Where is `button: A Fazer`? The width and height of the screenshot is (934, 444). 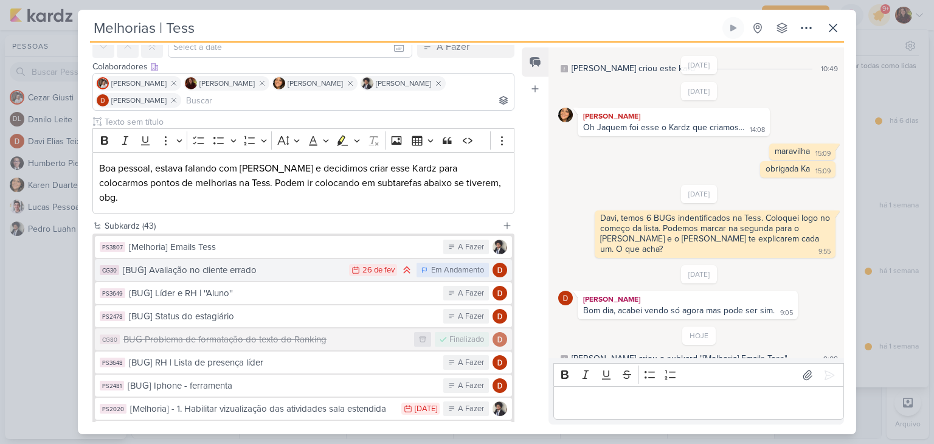
button: A Fazer is located at coordinates (466, 47).